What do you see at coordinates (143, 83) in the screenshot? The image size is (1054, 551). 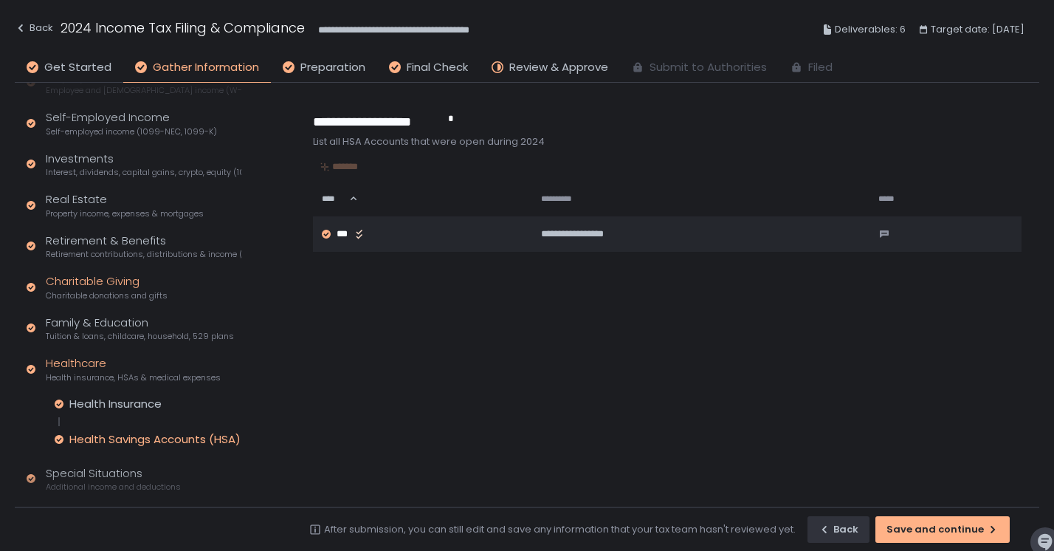 I see `div: Employment` at bounding box center [143, 83].